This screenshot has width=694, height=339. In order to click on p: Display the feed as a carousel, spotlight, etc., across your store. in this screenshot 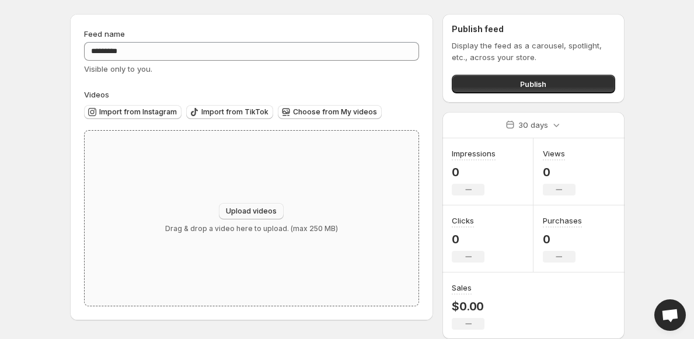, I will do `click(533, 51)`.